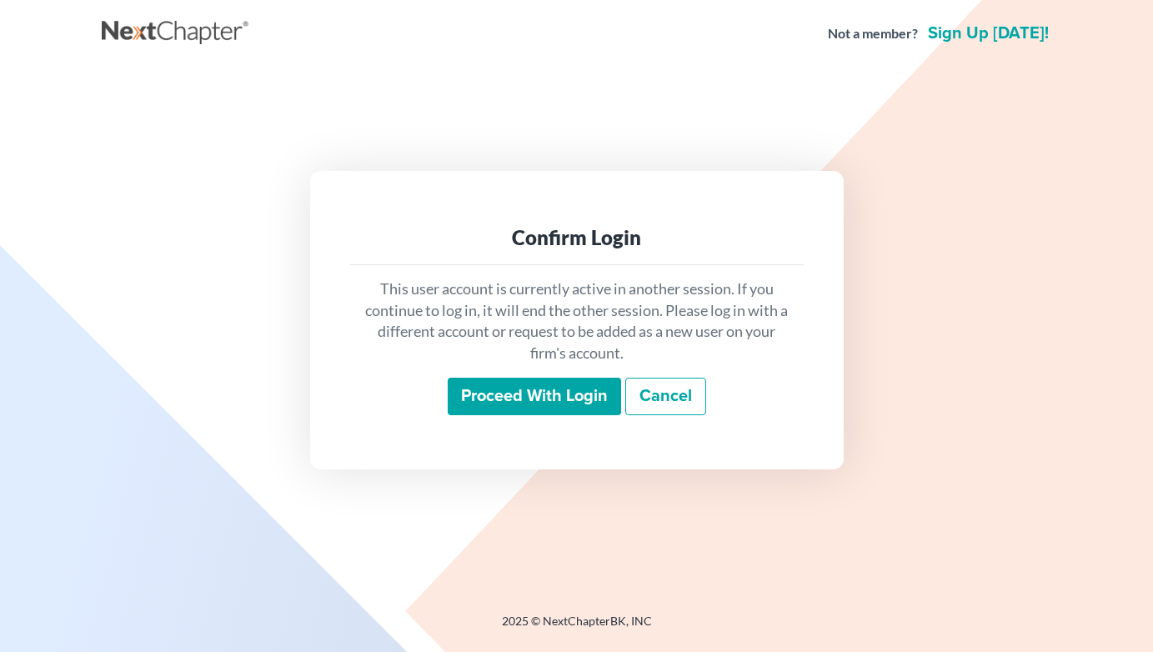  Describe the element at coordinates (577, 238) in the screenshot. I see `div: Confirm Login` at that location.